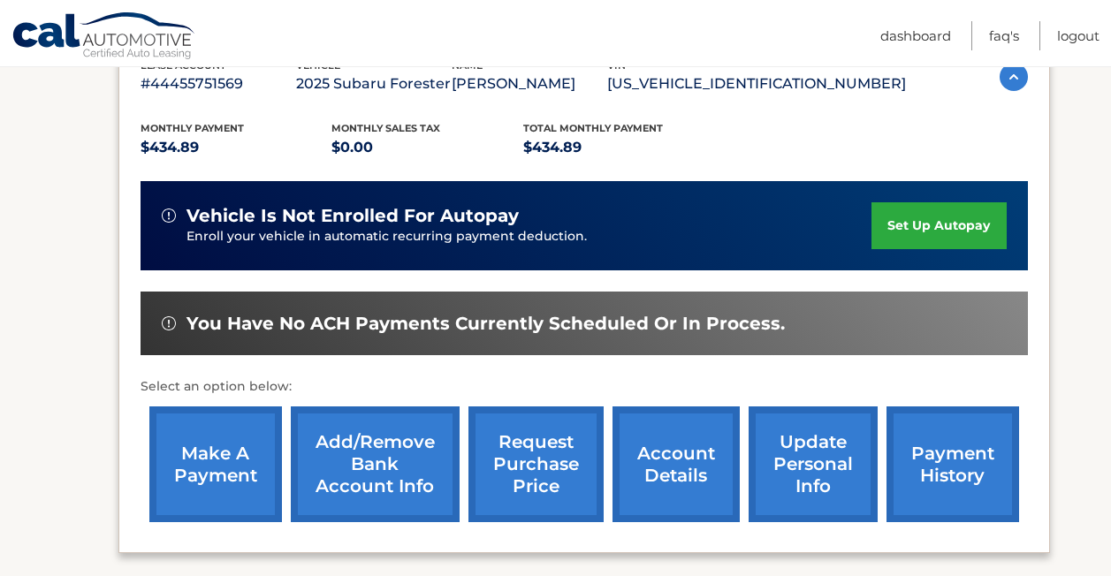 Image resolution: width=1111 pixels, height=576 pixels. Describe the element at coordinates (353, 216) in the screenshot. I see `span: vehicle is not enrolled for autopay` at that location.